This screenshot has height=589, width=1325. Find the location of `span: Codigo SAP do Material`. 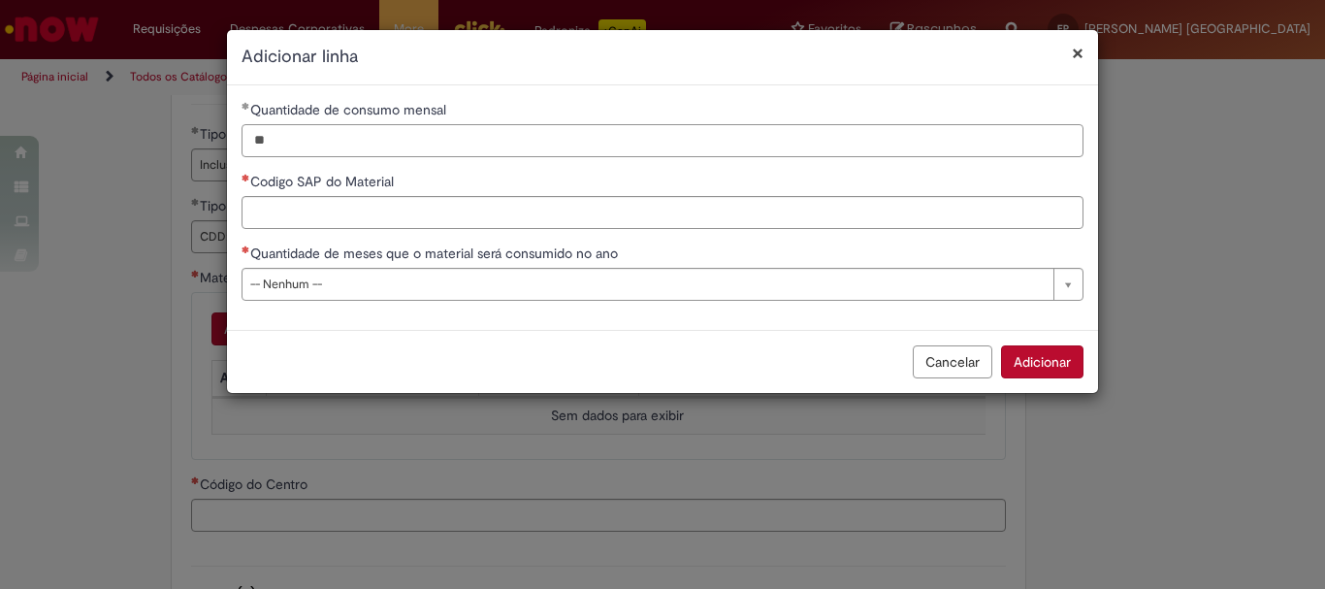

span: Codigo SAP do Material is located at coordinates (324, 181).